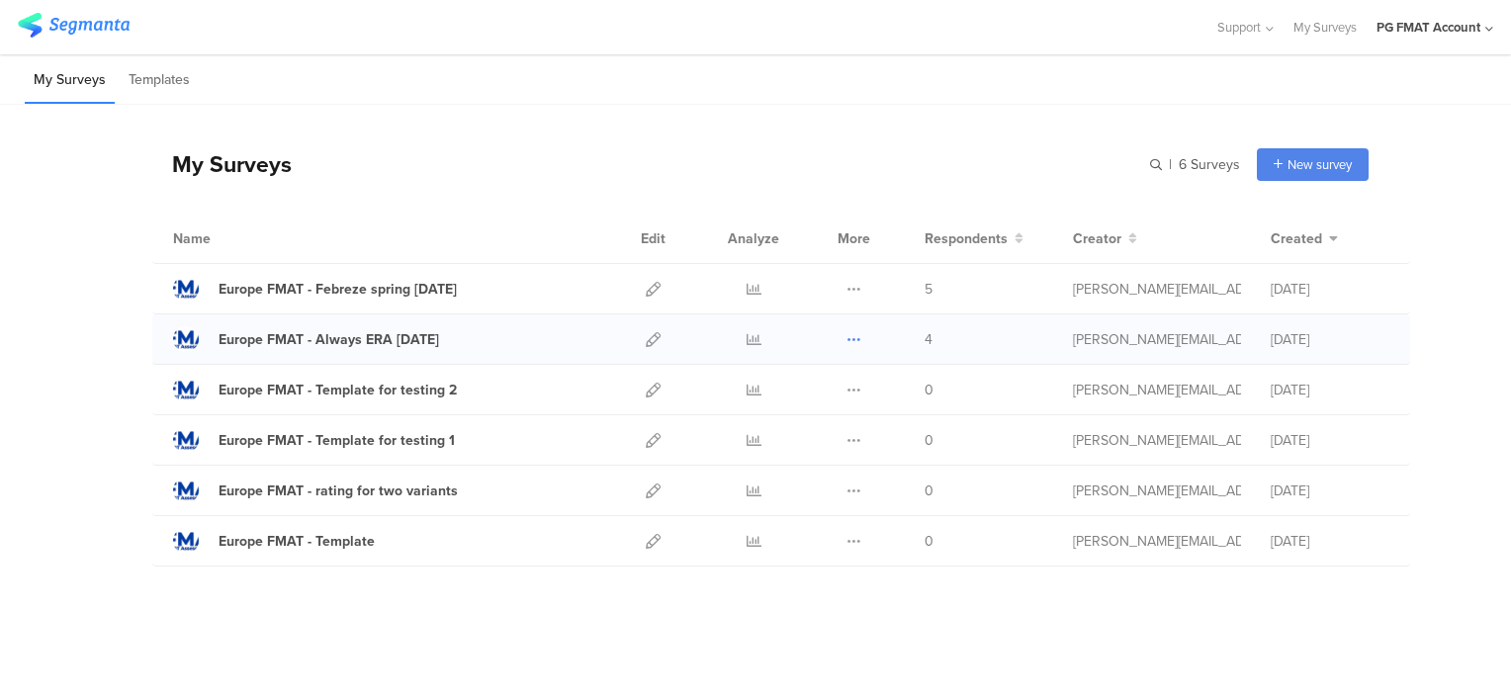  What do you see at coordinates (966, 238) in the screenshot?
I see `span: Respondents` at bounding box center [966, 238].